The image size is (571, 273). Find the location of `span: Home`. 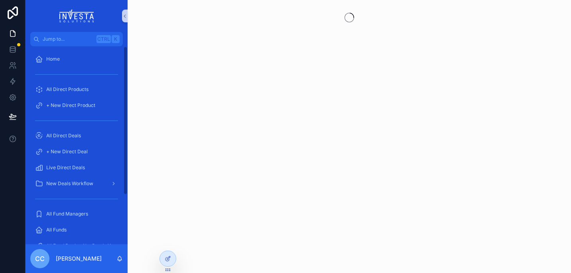

span: Home is located at coordinates (53, 59).